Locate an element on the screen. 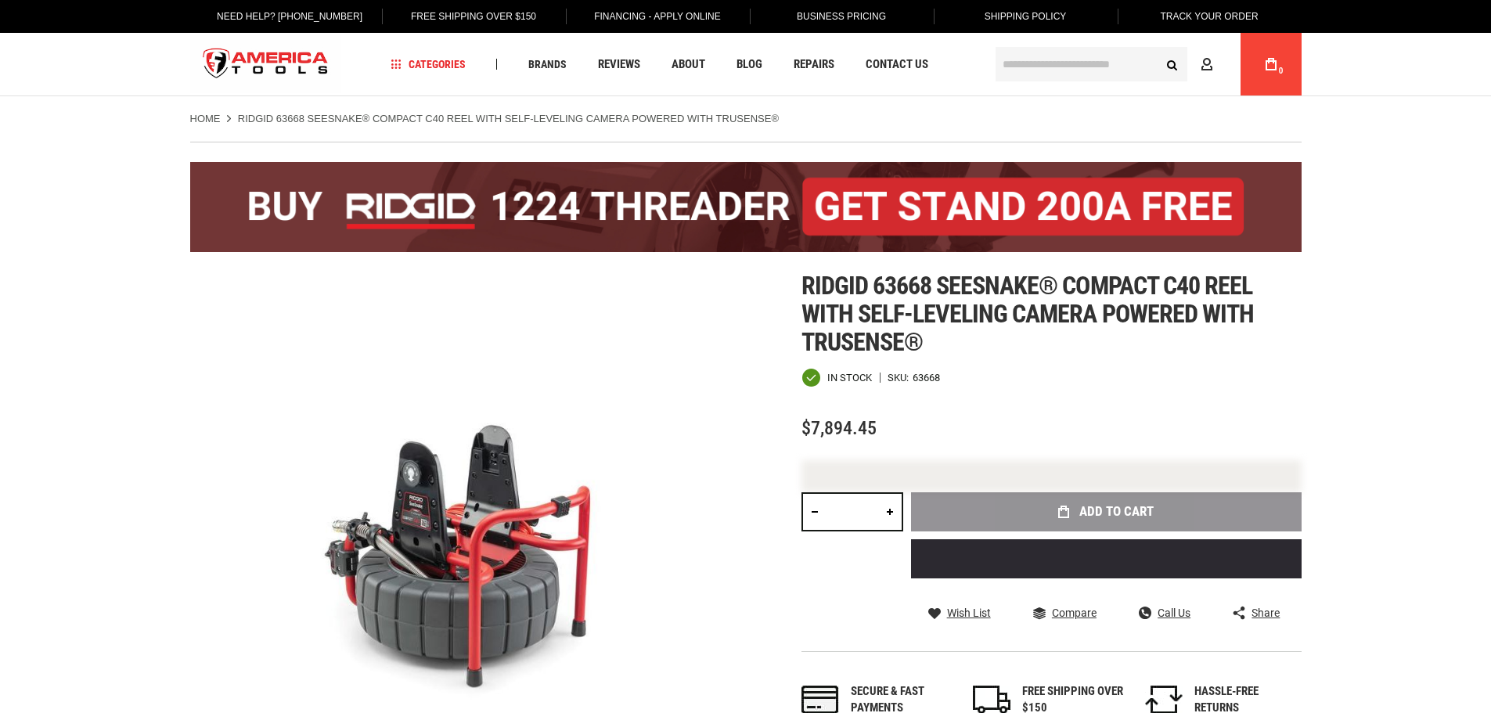 This screenshot has height=713, width=1491. span: Blog is located at coordinates (749, 64).